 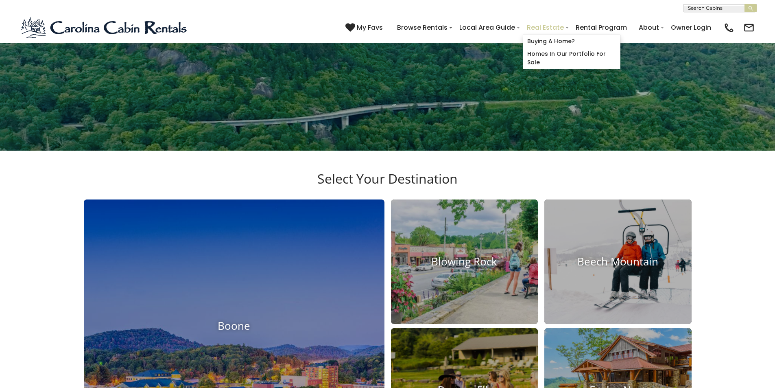 I want to click on h4: Boone, so click(x=234, y=326).